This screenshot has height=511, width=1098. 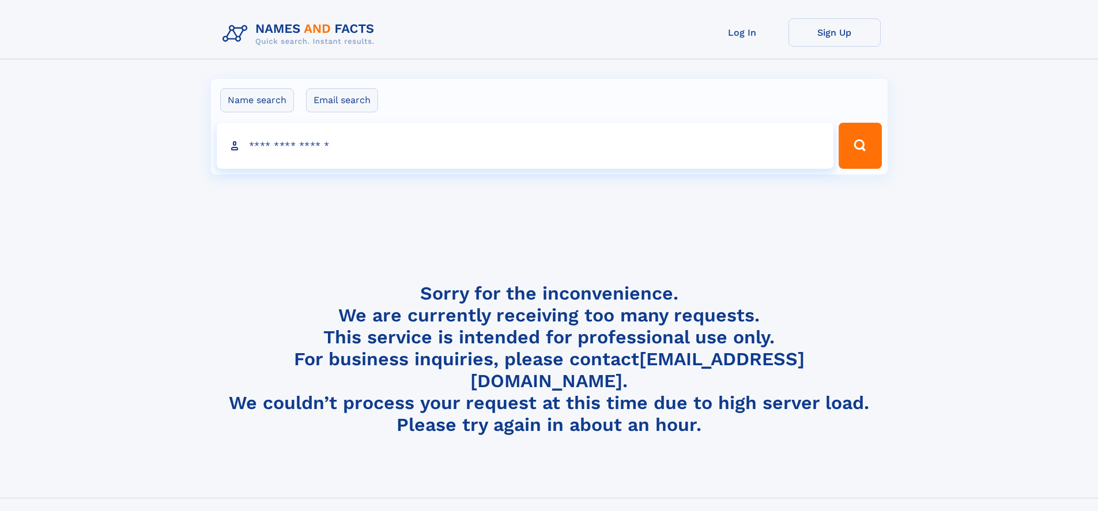 I want to click on img: Logo Names and Facts, so click(x=301, y=34).